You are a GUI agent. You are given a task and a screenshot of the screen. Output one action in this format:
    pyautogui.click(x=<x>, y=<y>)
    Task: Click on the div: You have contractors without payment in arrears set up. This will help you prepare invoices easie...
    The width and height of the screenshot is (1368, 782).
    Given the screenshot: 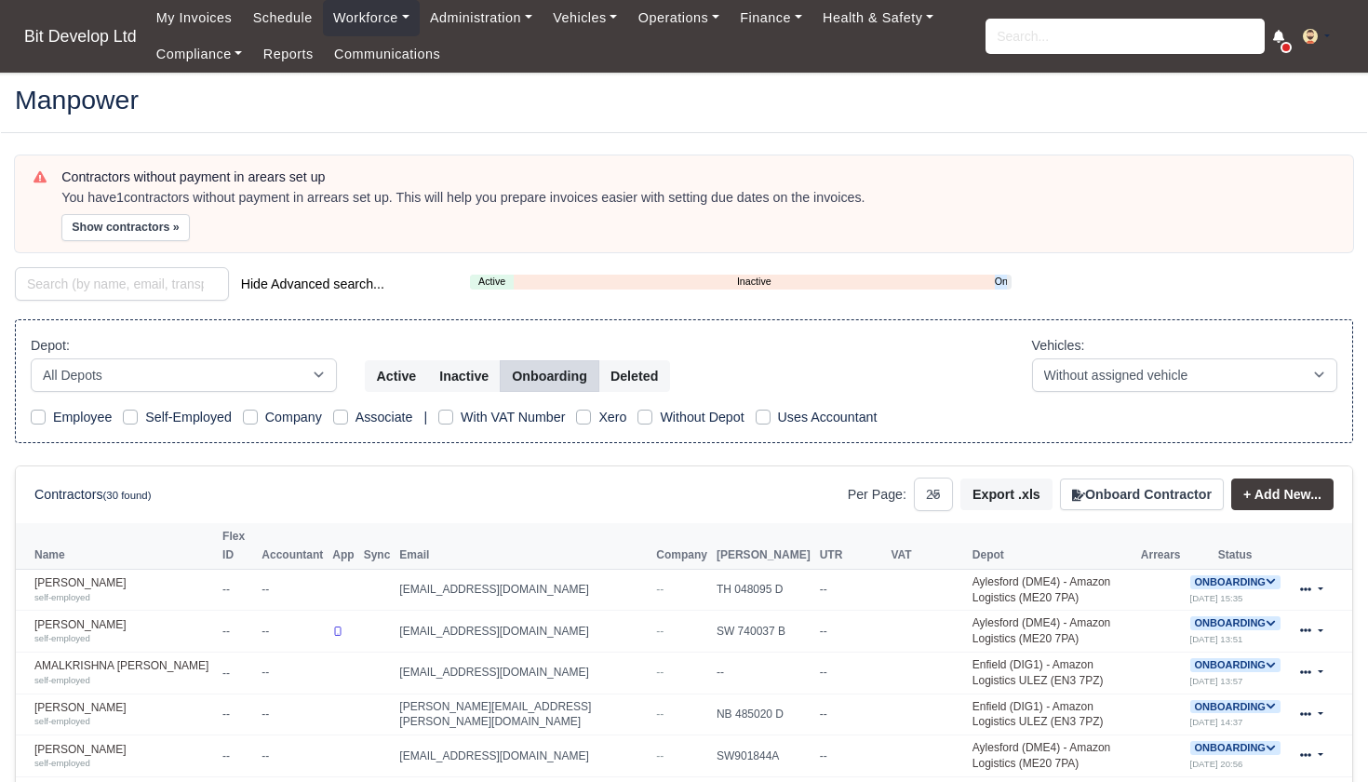 What is the action you would take?
    pyautogui.click(x=698, y=198)
    